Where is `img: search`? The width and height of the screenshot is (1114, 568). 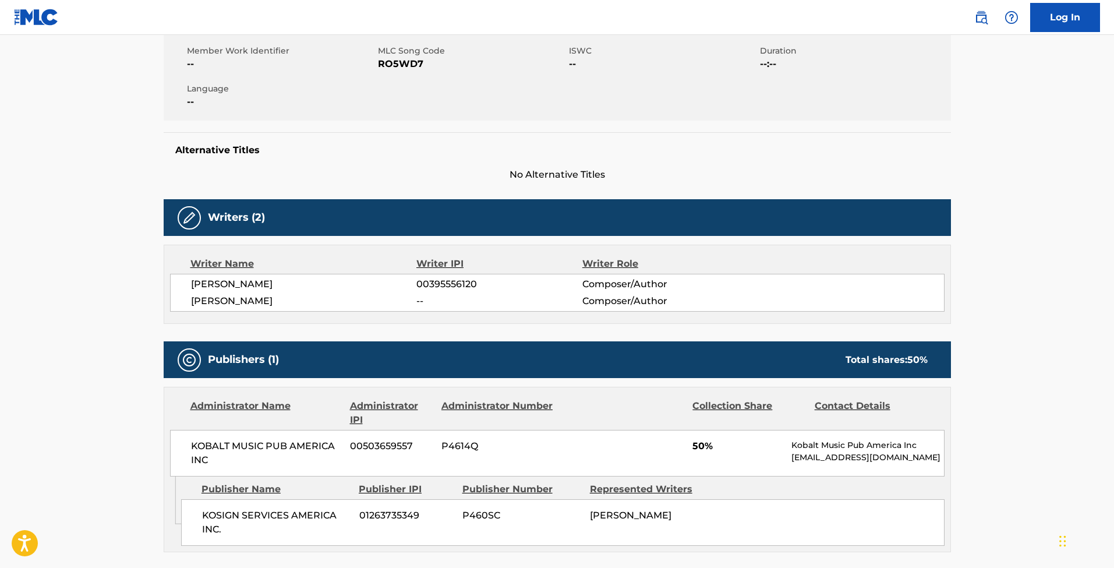
img: search is located at coordinates (981, 17).